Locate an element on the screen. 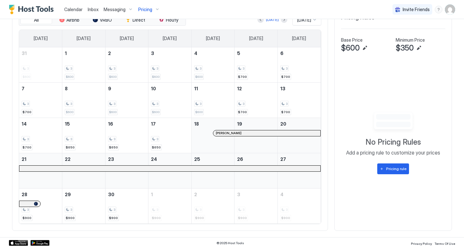 The height and width of the screenshot is (248, 464). a: June 4, 2026 is located at coordinates (213, 53).